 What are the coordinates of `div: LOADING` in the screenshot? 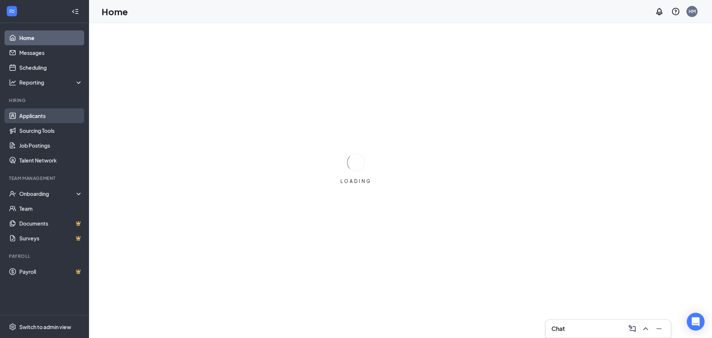 It's located at (356, 181).